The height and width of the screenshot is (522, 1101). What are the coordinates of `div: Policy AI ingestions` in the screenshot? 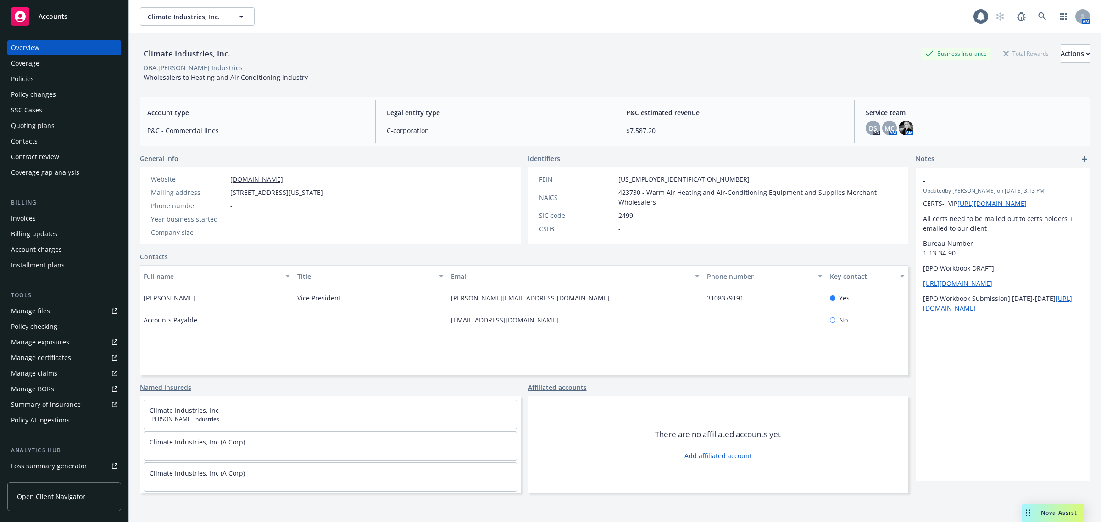 It's located at (40, 420).